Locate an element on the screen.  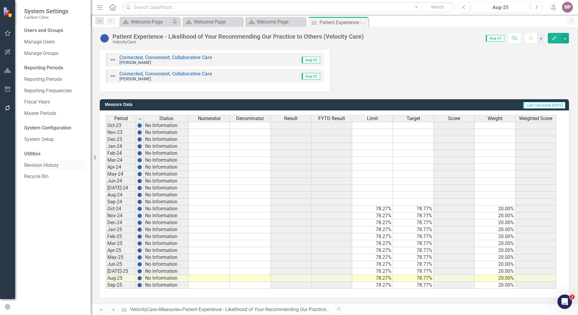
span: Weighted Score is located at coordinates (535, 119).